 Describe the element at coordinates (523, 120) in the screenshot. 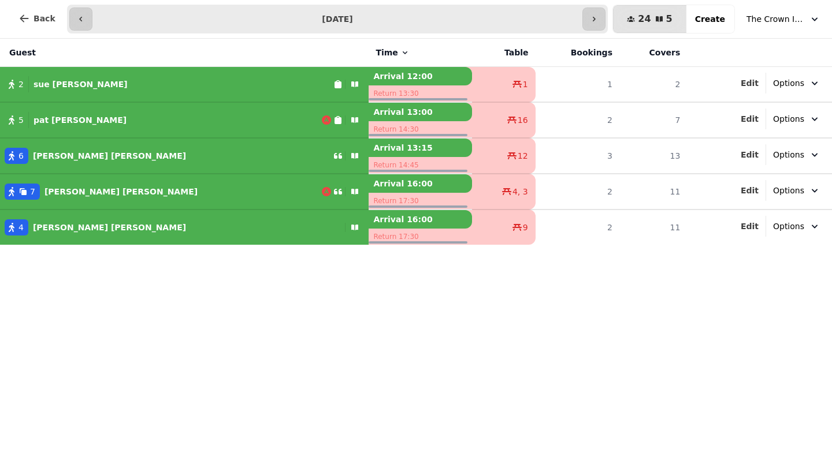

I see `span: 16` at that location.